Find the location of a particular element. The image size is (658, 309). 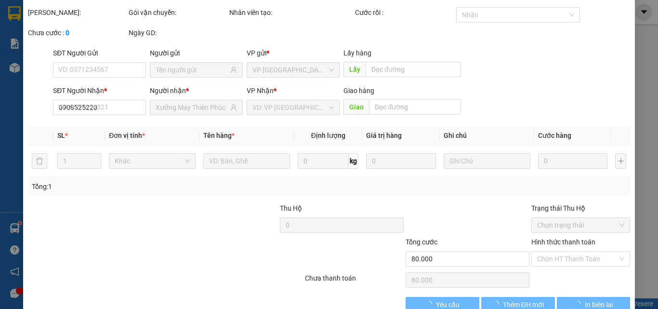

span: Lấy is located at coordinates (354, 69).